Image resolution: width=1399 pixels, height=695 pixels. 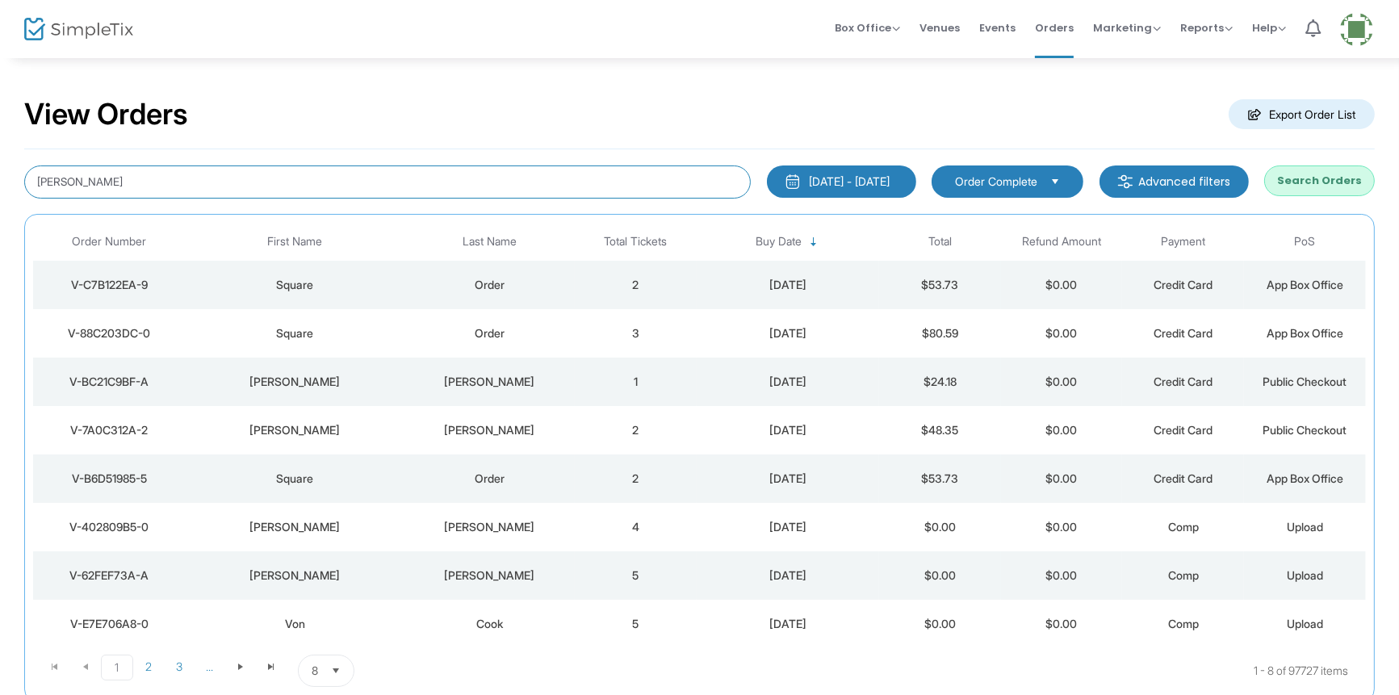 I want to click on td: 3, so click(x=636, y=334).